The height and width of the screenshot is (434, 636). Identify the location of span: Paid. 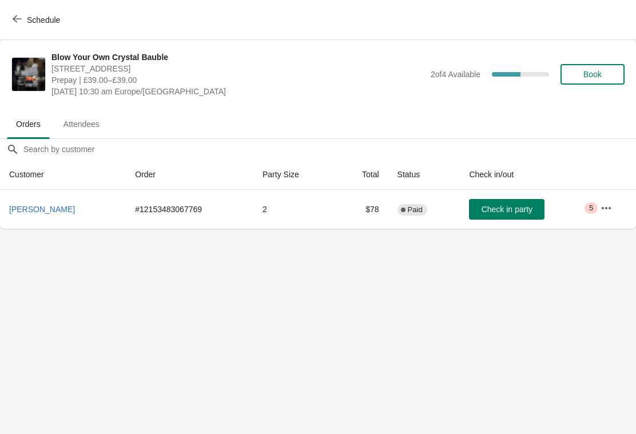
(415, 210).